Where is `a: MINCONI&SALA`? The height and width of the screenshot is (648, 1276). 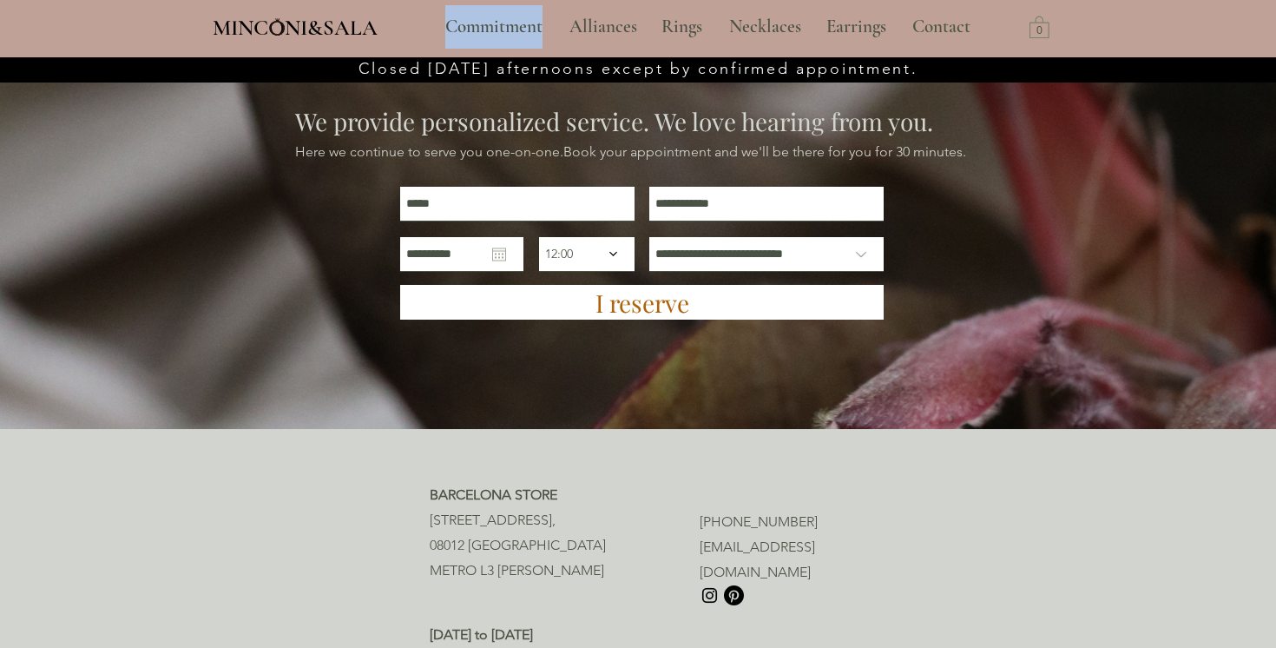 a: MINCONI&SALA is located at coordinates (295, 25).